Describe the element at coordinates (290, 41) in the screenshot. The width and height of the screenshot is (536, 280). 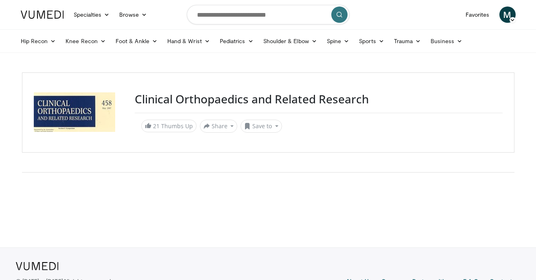
I see `a: Shoulder & Elbow` at that location.